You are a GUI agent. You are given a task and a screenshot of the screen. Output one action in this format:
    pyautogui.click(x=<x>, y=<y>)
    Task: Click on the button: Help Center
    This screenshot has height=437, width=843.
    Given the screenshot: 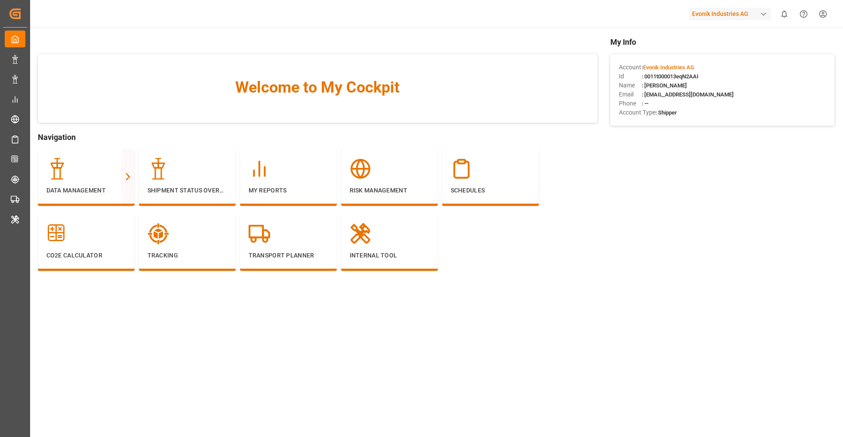 What is the action you would take?
    pyautogui.click(x=804, y=14)
    